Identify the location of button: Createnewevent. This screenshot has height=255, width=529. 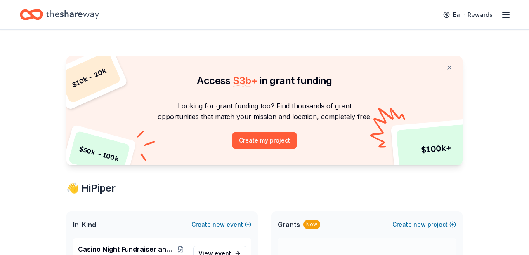
(221, 225).